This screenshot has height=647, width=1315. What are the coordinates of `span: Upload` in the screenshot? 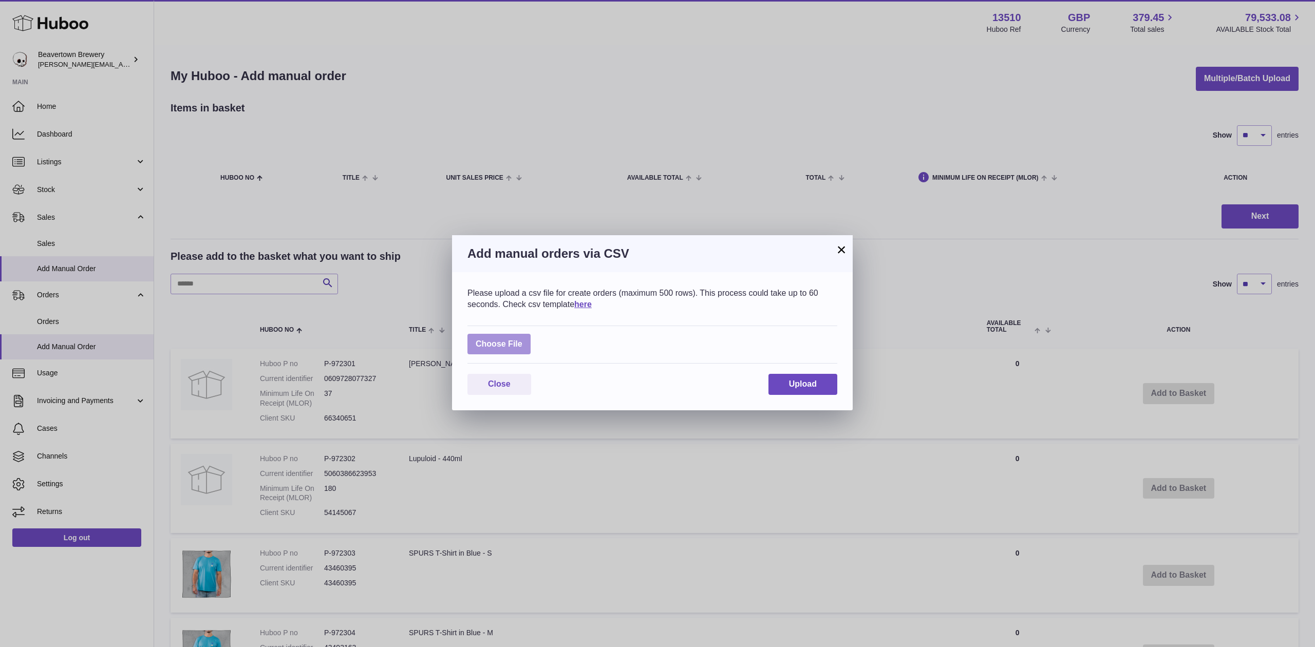 It's located at (803, 384).